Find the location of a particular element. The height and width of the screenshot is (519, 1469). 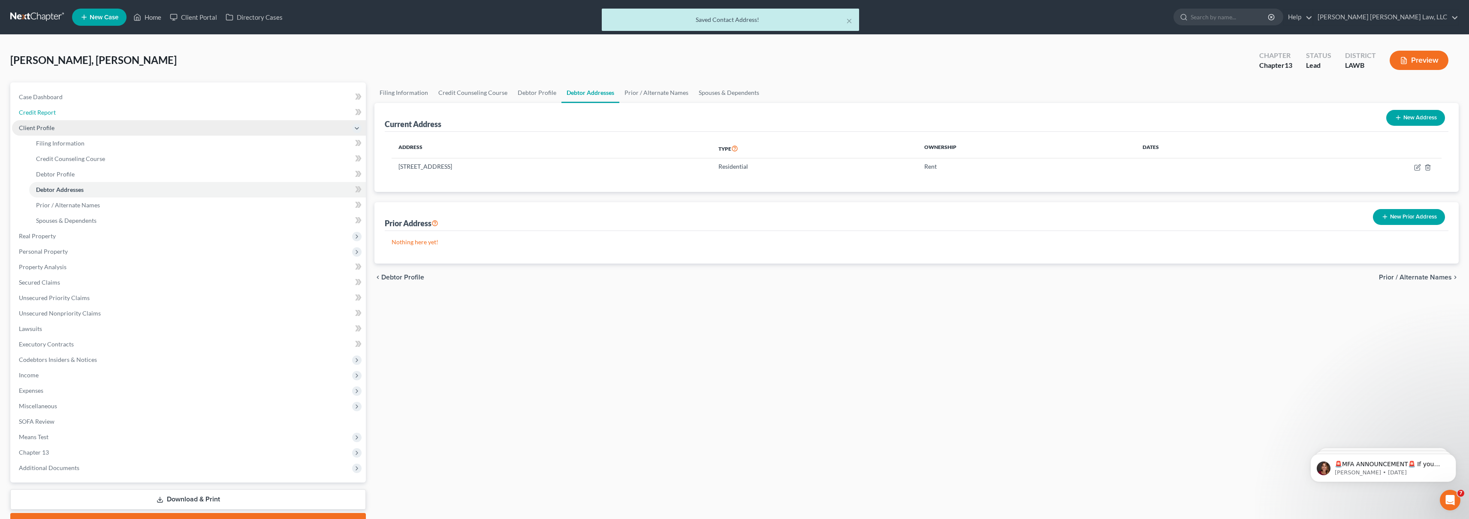

span: 7 is located at coordinates (1461, 493).